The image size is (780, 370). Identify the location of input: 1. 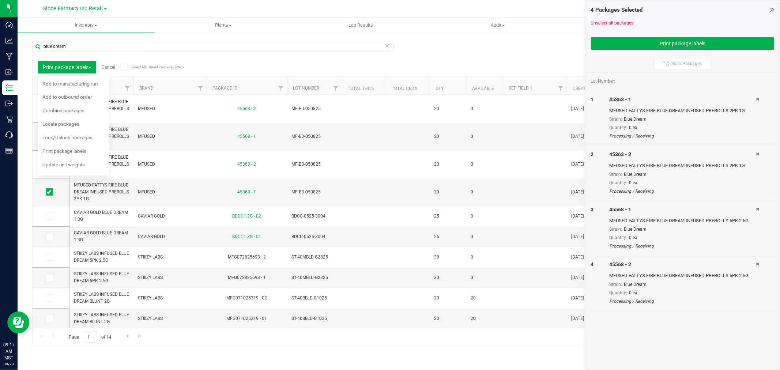
(90, 337).